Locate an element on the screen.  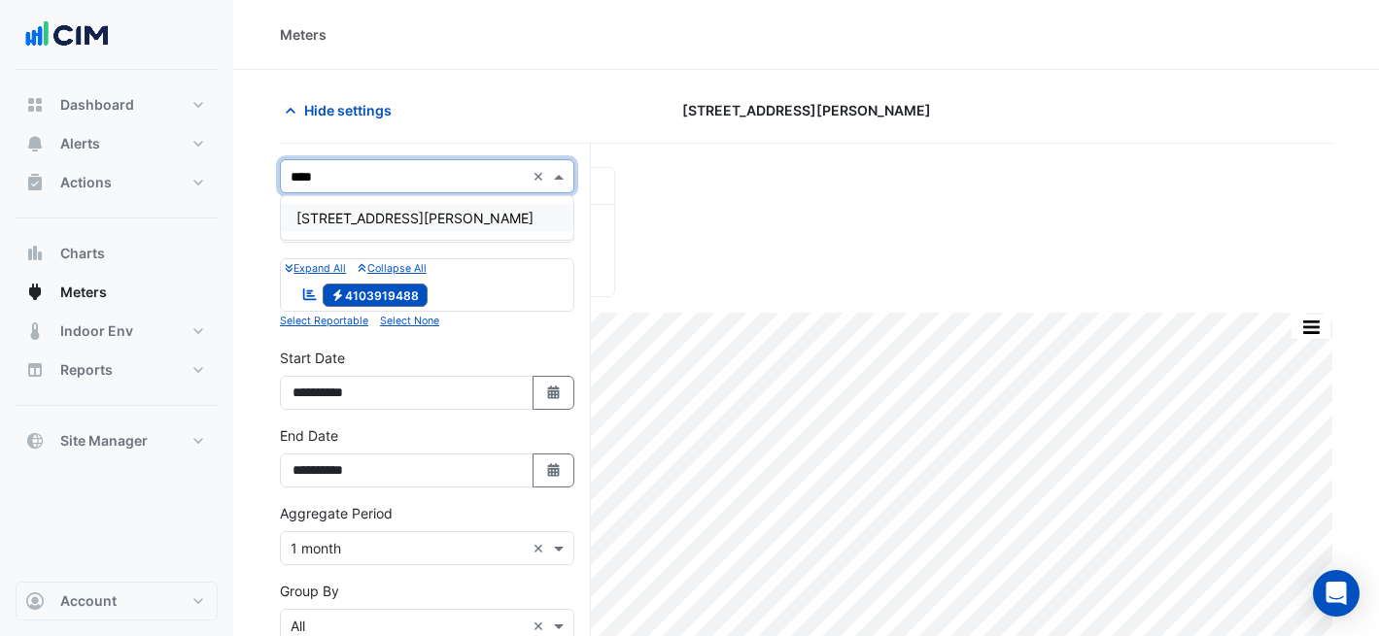
span: Site Manager is located at coordinates (104, 441).